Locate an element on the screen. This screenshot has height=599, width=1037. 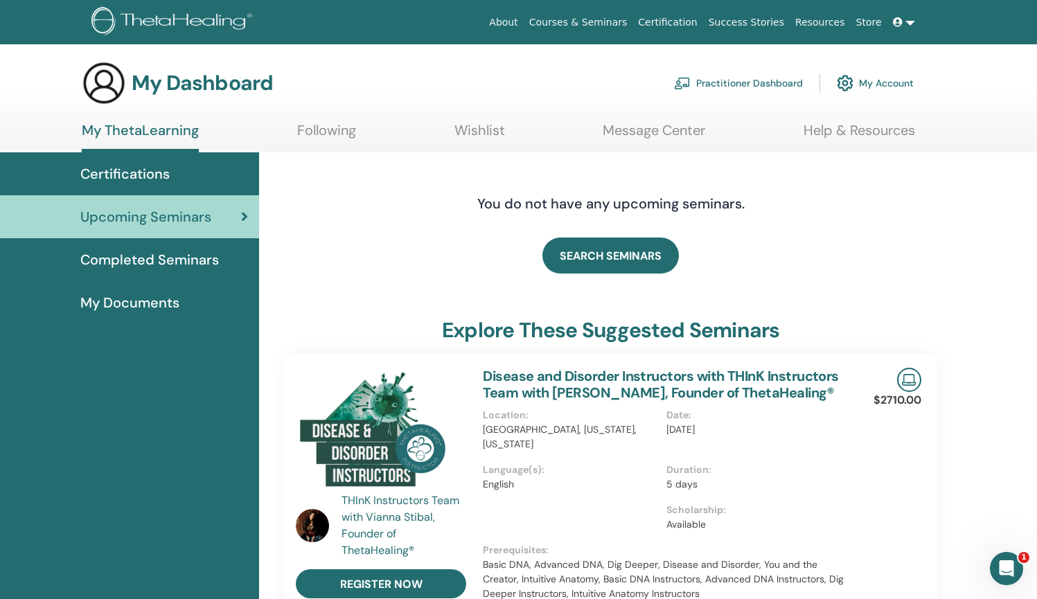
p: Language(s) : is located at coordinates (570, 470).